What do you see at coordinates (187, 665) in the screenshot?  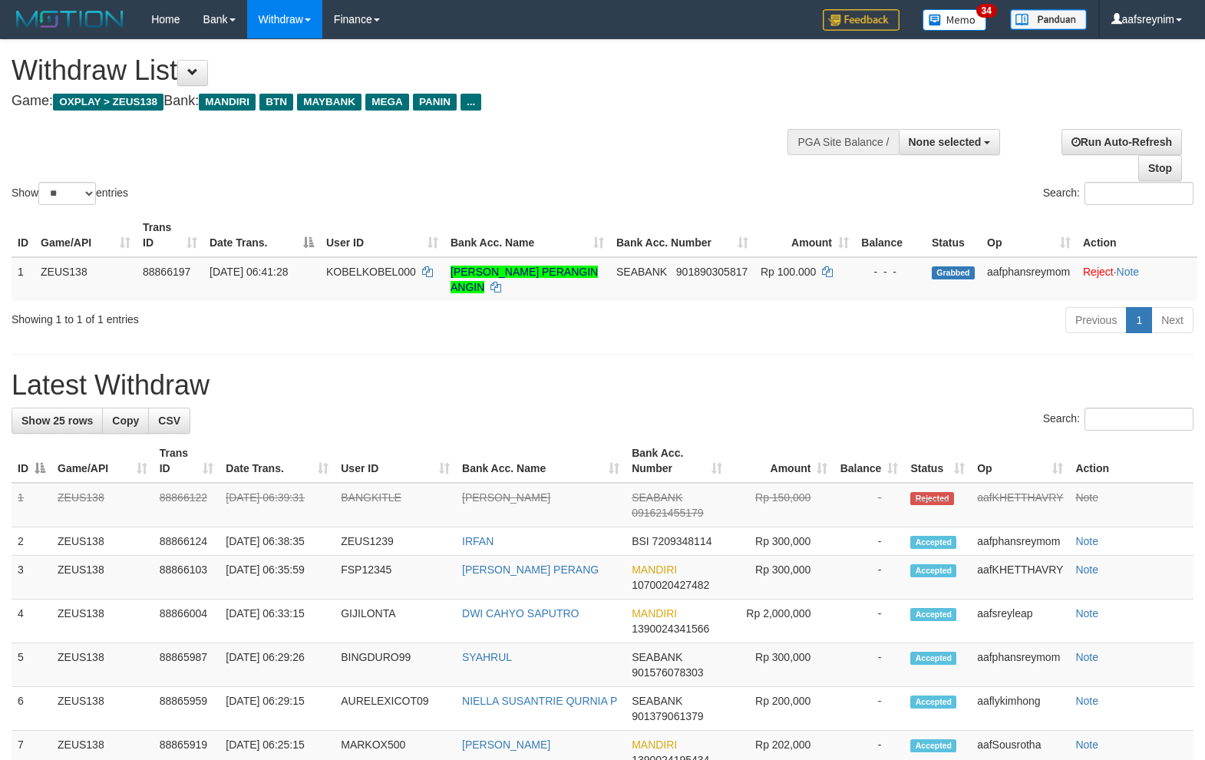 I see `td: 88865987` at bounding box center [187, 665].